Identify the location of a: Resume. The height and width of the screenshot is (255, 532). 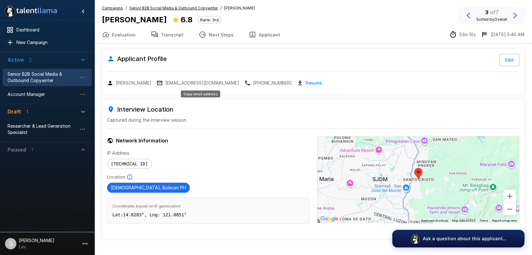
(313, 83).